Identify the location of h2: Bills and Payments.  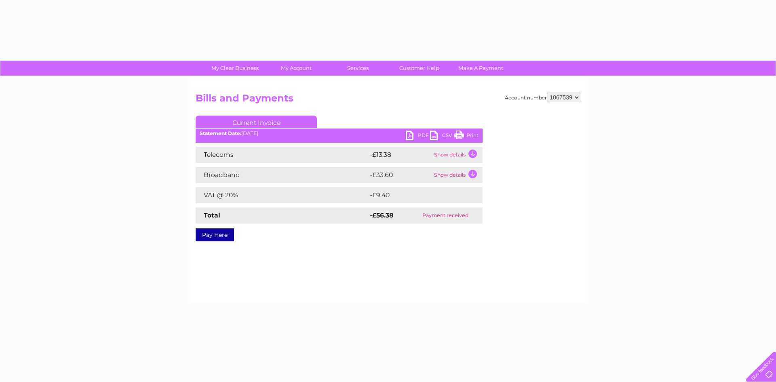
(388, 100).